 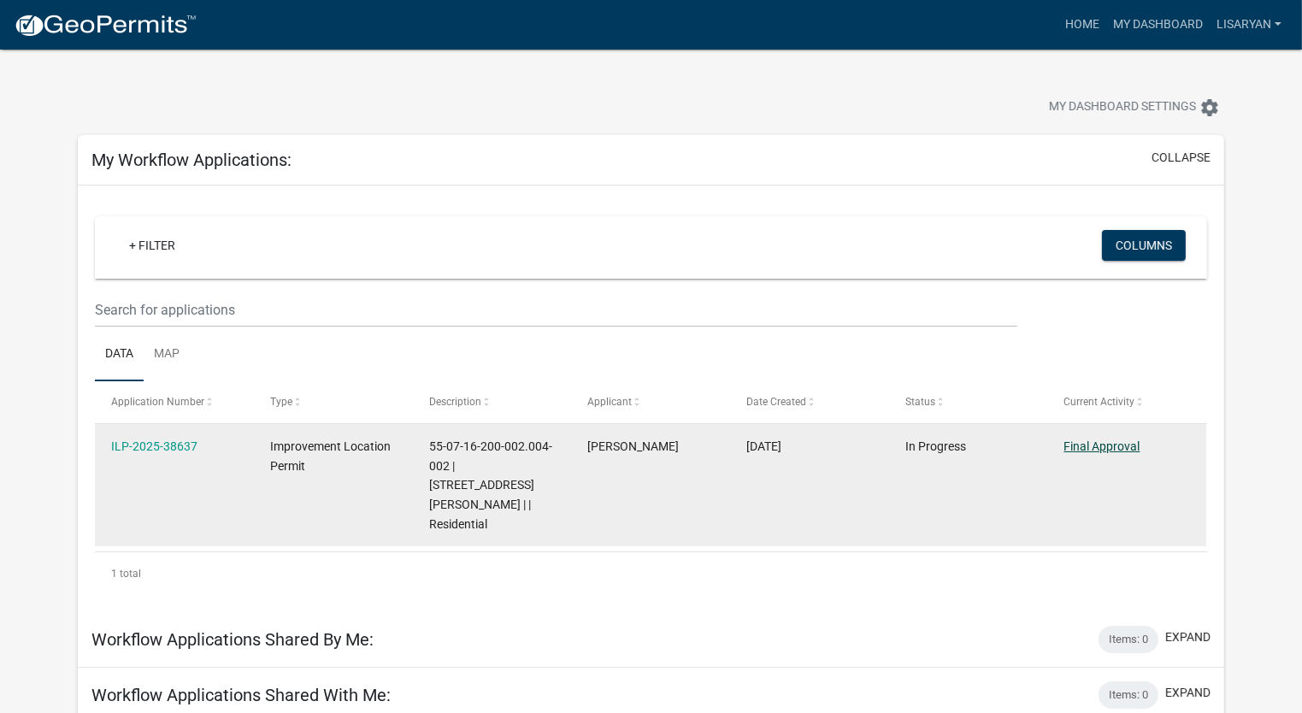 I want to click on span: 55-07-16-200-002.004-002 | 11209 W Awbrey Rd | | Residential, so click(x=491, y=485).